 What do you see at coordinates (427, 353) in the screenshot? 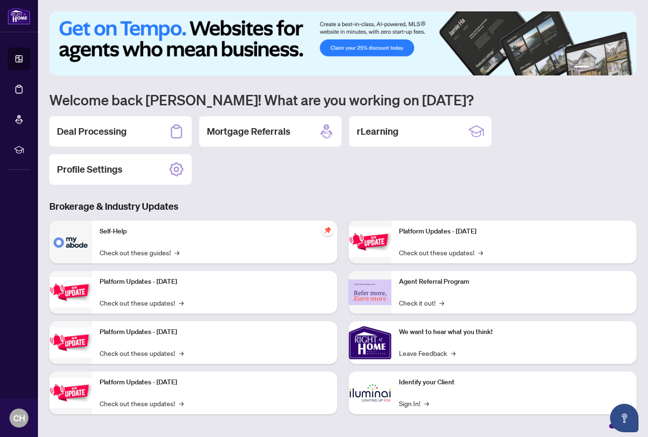
I see `a: Leave Feedback→` at bounding box center [427, 353].